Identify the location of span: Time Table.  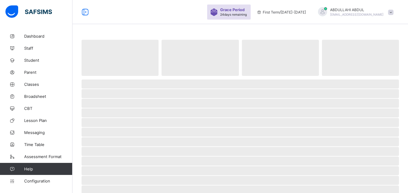
(48, 145).